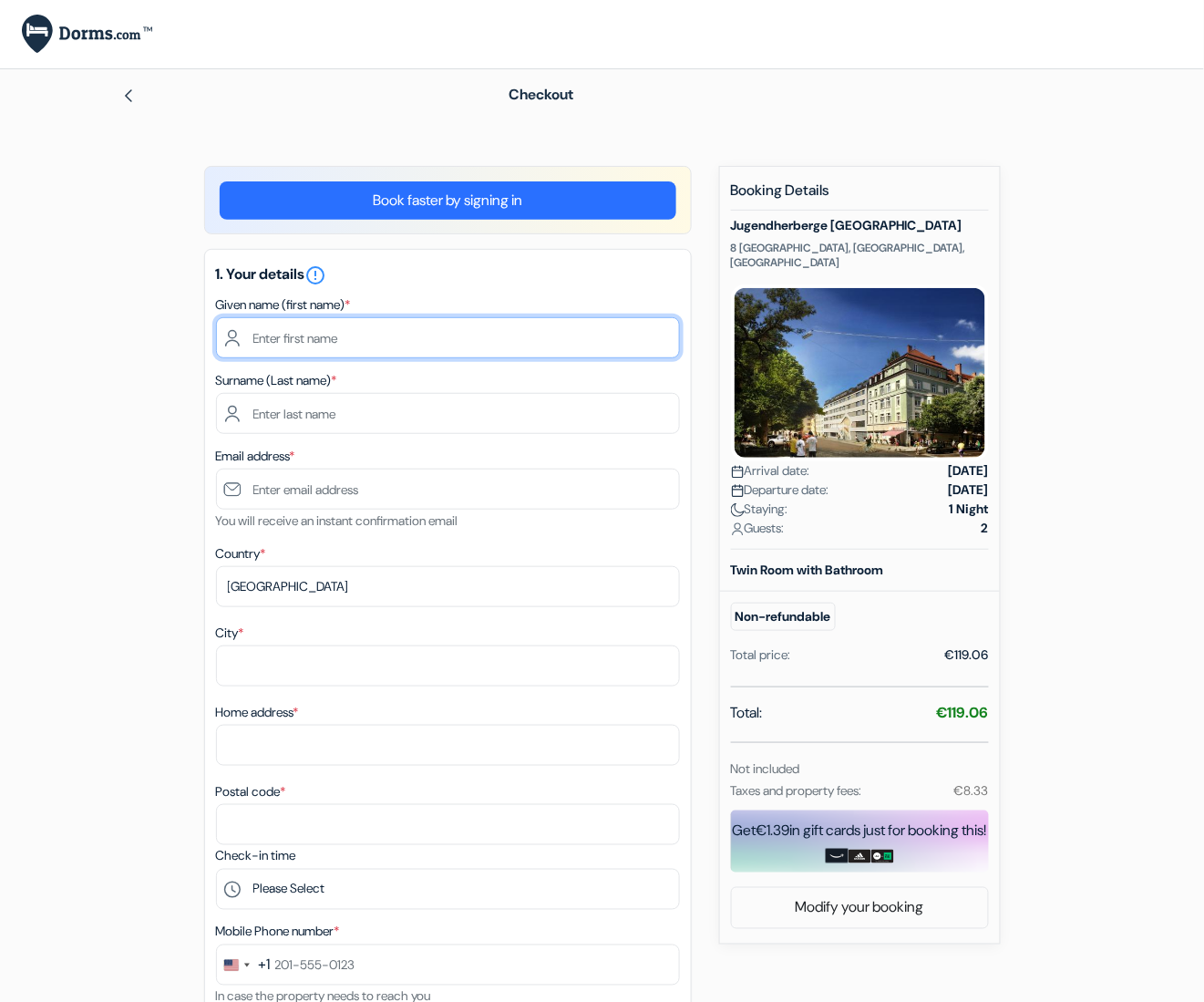 The width and height of the screenshot is (1204, 1002). Describe the element at coordinates (760, 509) in the screenshot. I see `span: Staying:` at that location.